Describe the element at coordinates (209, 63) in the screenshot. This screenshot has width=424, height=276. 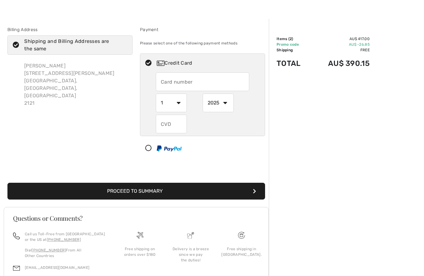
I see `div: Credit Card` at that location.